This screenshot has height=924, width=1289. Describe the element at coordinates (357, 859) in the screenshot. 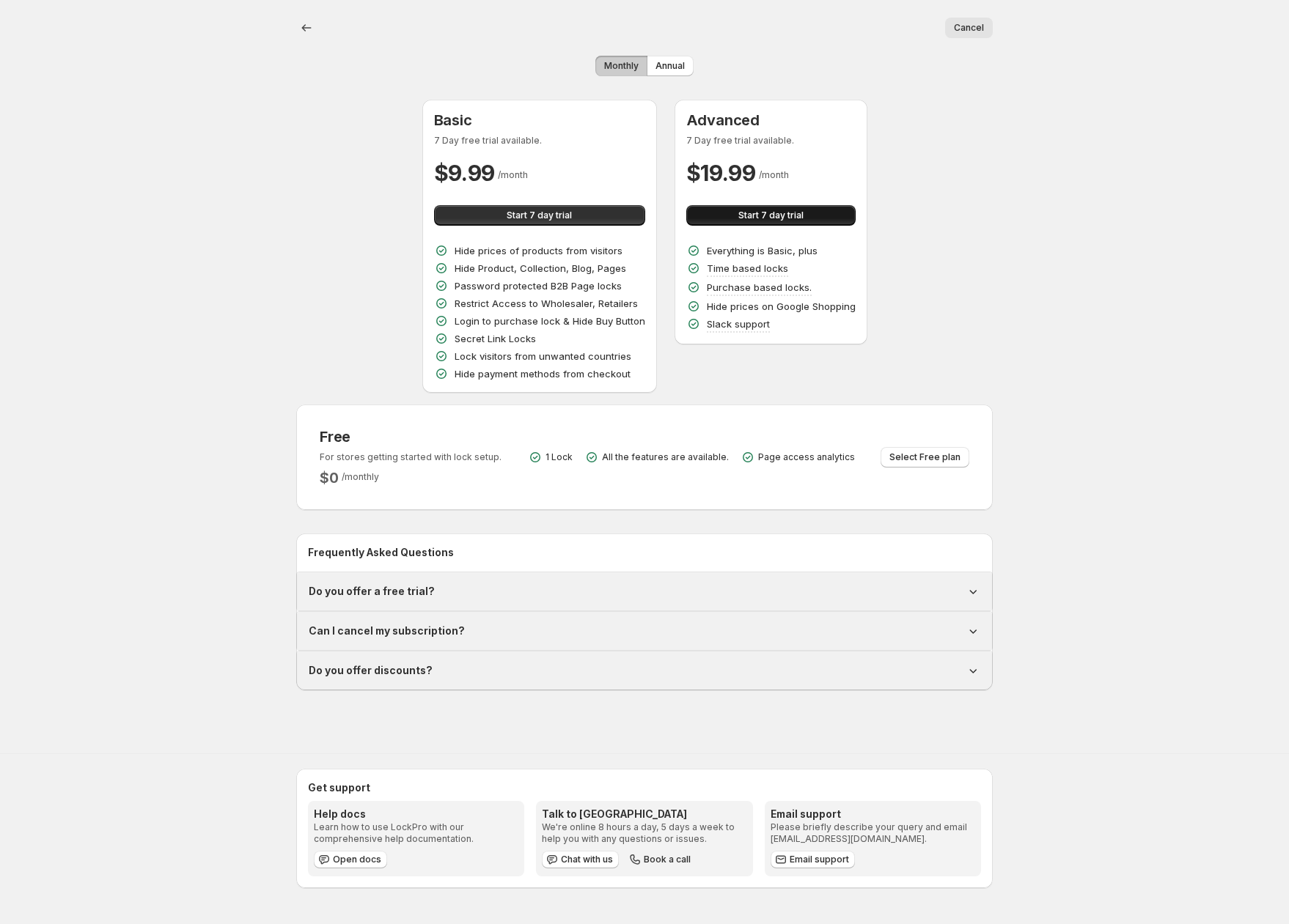

I see `span: Open docs` at that location.